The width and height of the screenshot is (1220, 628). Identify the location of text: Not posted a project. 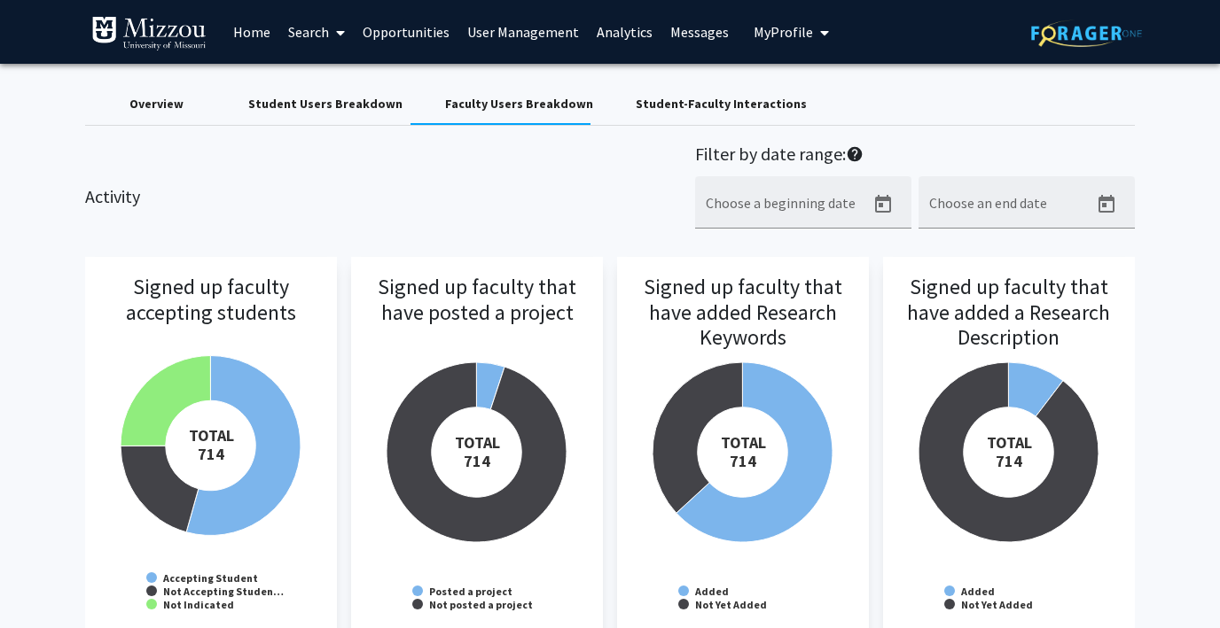
(480, 604).